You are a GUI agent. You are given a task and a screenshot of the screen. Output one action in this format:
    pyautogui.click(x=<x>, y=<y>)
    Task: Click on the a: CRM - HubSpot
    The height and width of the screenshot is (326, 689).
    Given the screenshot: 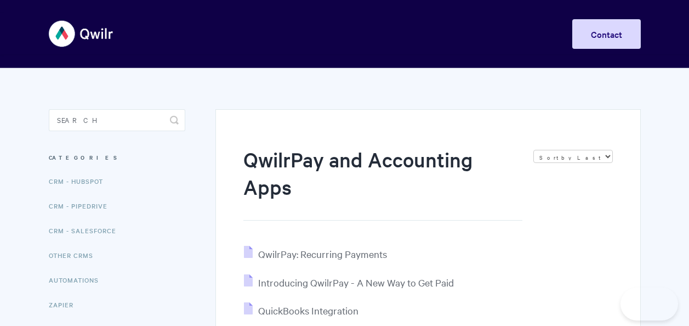 What is the action you would take?
    pyautogui.click(x=80, y=181)
    